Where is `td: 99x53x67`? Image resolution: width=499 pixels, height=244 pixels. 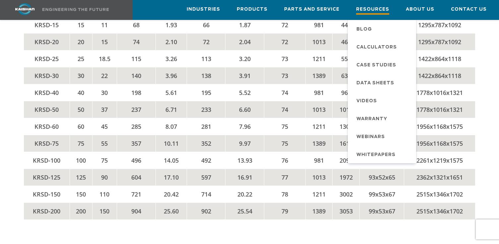 td: 99x53x67 is located at coordinates (382, 211).